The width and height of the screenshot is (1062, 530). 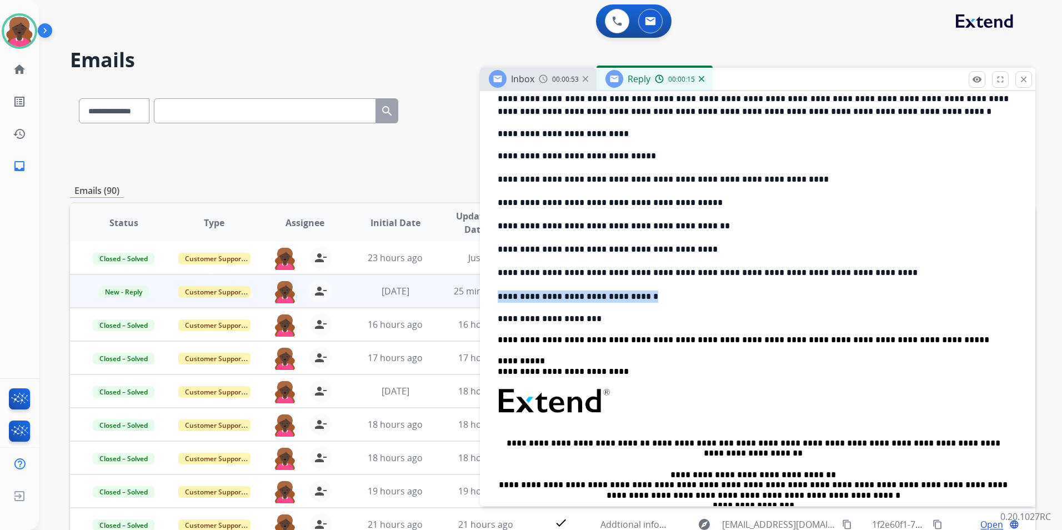 I want to click on span: Reply, so click(x=639, y=79).